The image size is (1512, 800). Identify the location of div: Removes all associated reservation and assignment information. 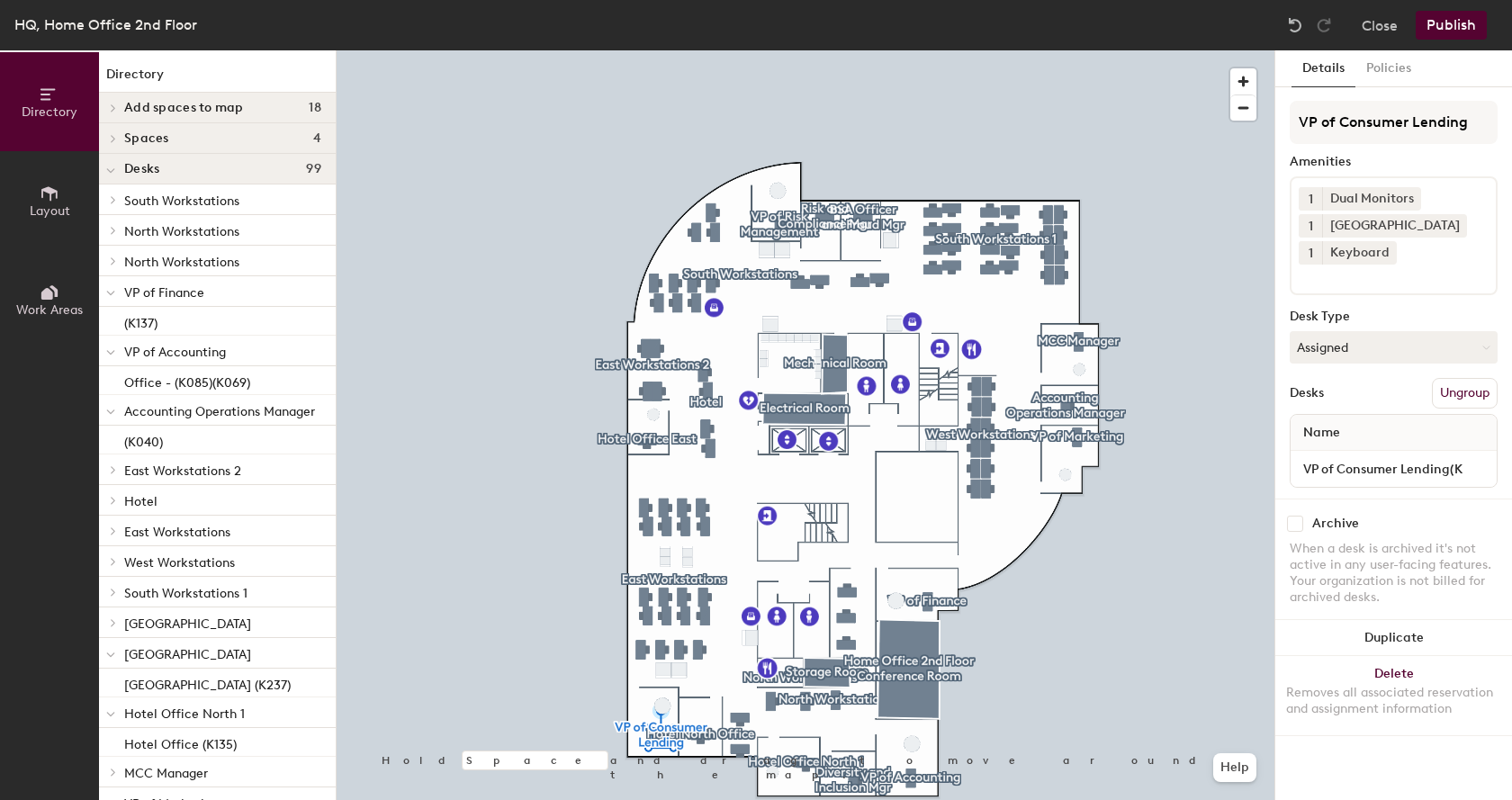
(1392, 701).